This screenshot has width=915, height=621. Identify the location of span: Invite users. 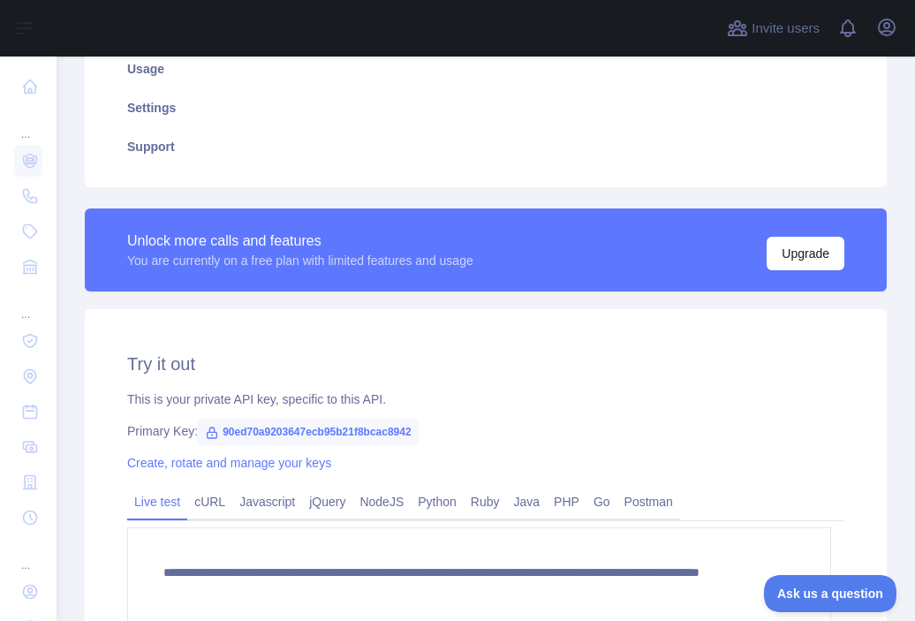
(785, 28).